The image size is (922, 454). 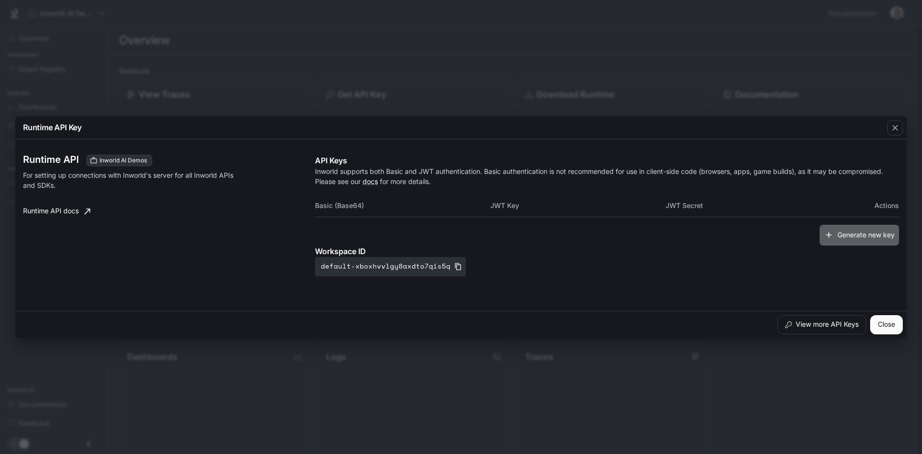 What do you see at coordinates (607, 160) in the screenshot?
I see `p: API Keys` at bounding box center [607, 160].